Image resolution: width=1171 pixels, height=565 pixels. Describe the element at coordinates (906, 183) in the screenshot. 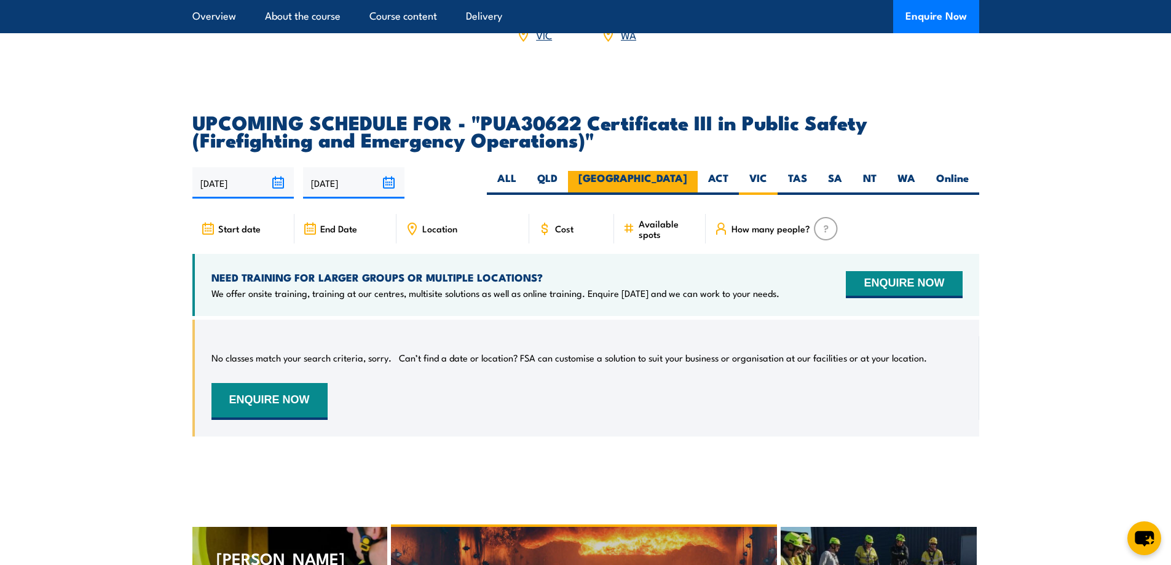

I see `label: WA` at that location.